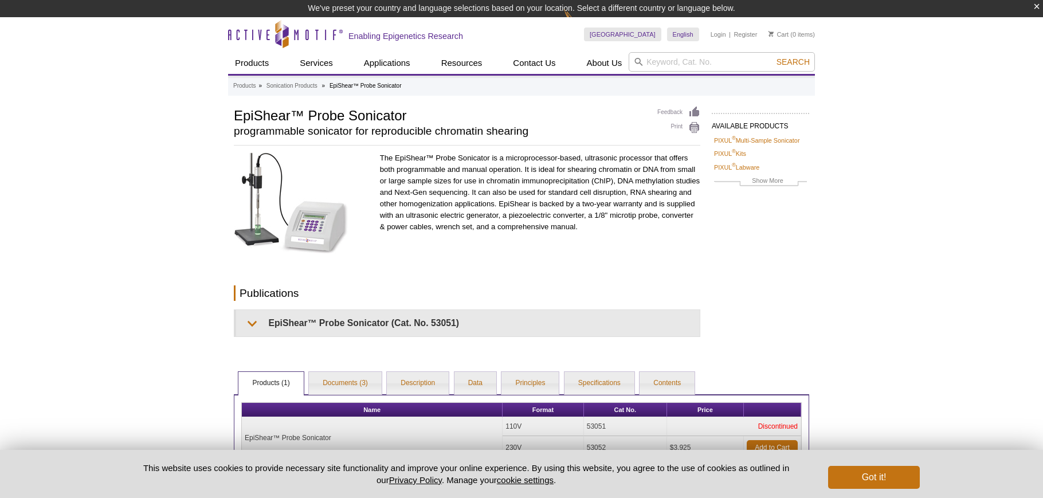 The height and width of the screenshot is (498, 1043). What do you see at coordinates (345, 383) in the screenshot?
I see `a: Documents (3)` at bounding box center [345, 383].